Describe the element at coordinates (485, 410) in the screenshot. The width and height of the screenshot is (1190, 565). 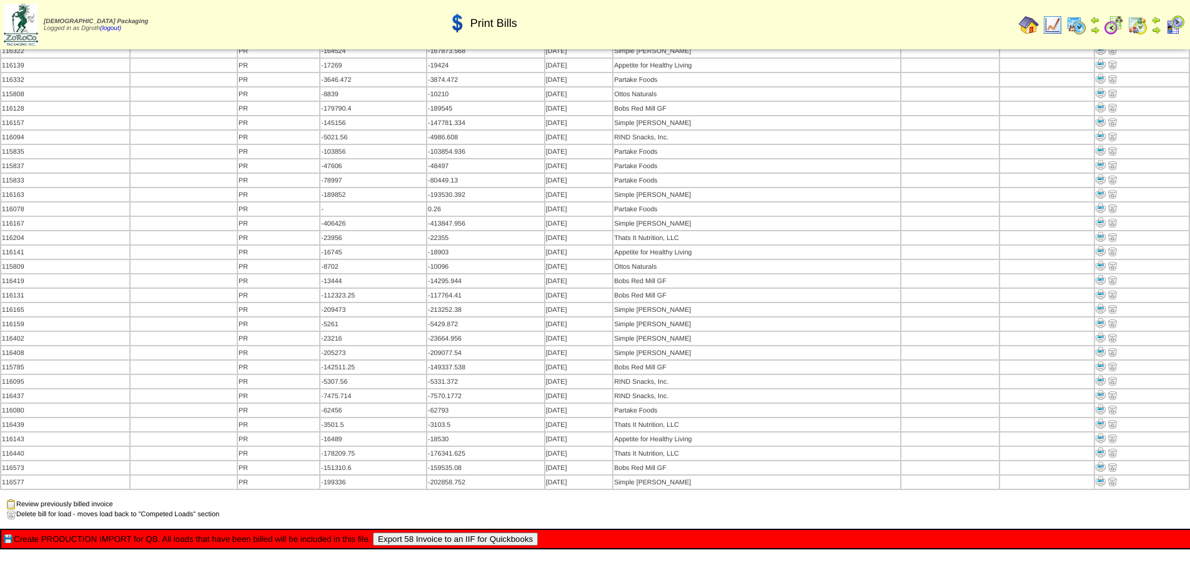
I see `td: -62793` at that location.